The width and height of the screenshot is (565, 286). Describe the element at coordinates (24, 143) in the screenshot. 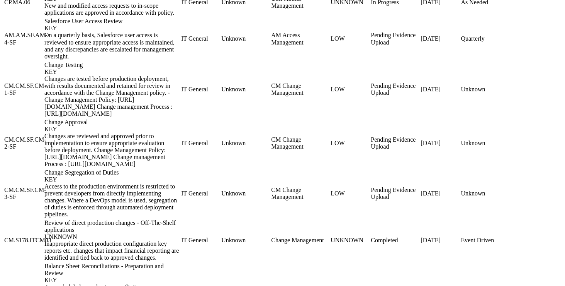

I see `div: CM.CM.SF.CM-2-SF` at that location.